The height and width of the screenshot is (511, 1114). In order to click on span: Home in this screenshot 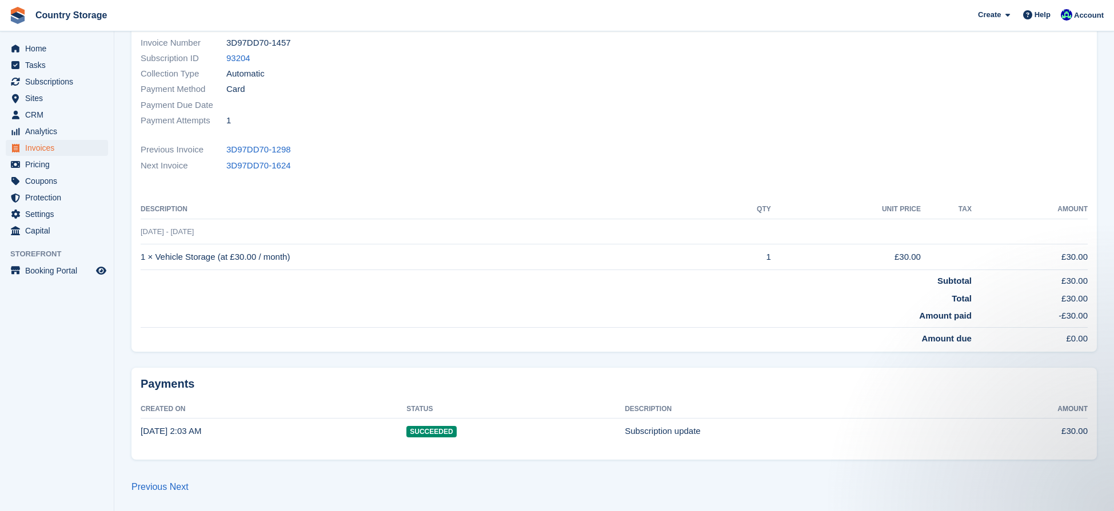, I will do `click(59, 49)`.